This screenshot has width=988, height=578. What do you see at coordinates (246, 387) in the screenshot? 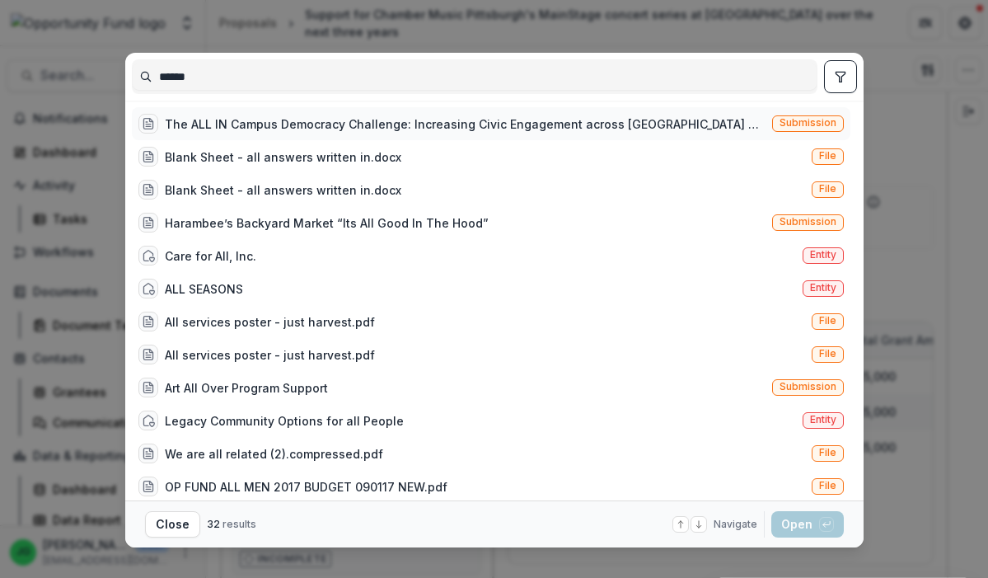
I see `div: Art All Over Program Support` at bounding box center [246, 387].